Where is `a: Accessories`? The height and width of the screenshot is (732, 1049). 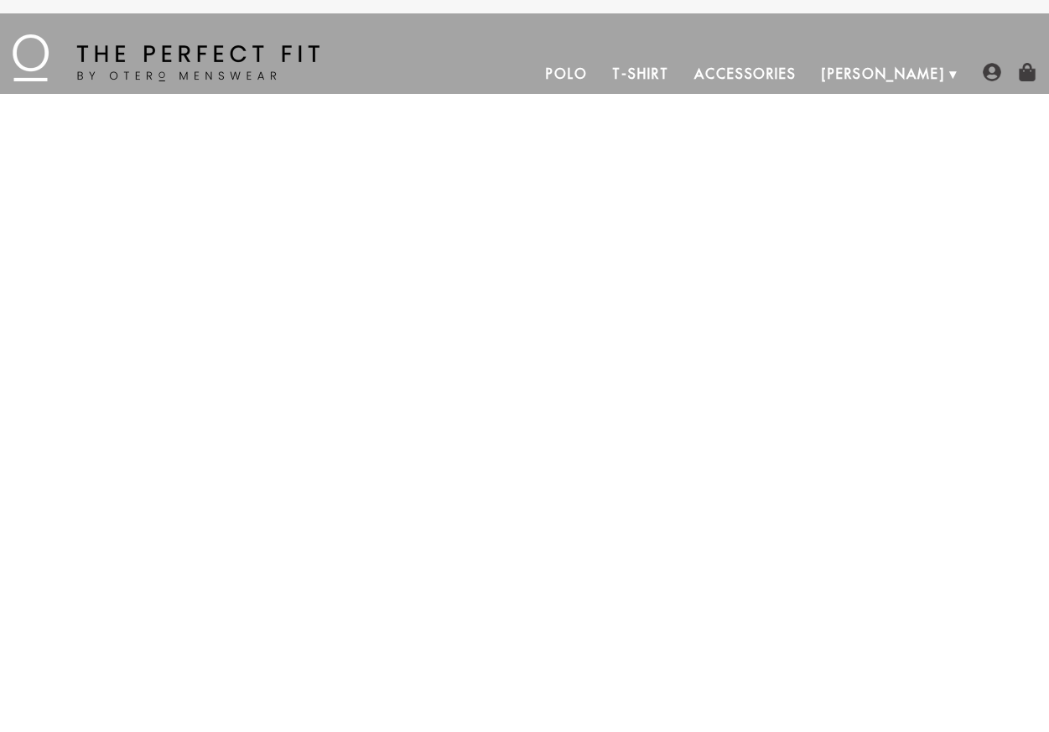
a: Accessories is located at coordinates (746, 74).